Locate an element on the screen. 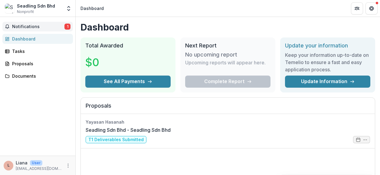 This screenshot has width=380, height=175. h3: $0 is located at coordinates (108, 62).